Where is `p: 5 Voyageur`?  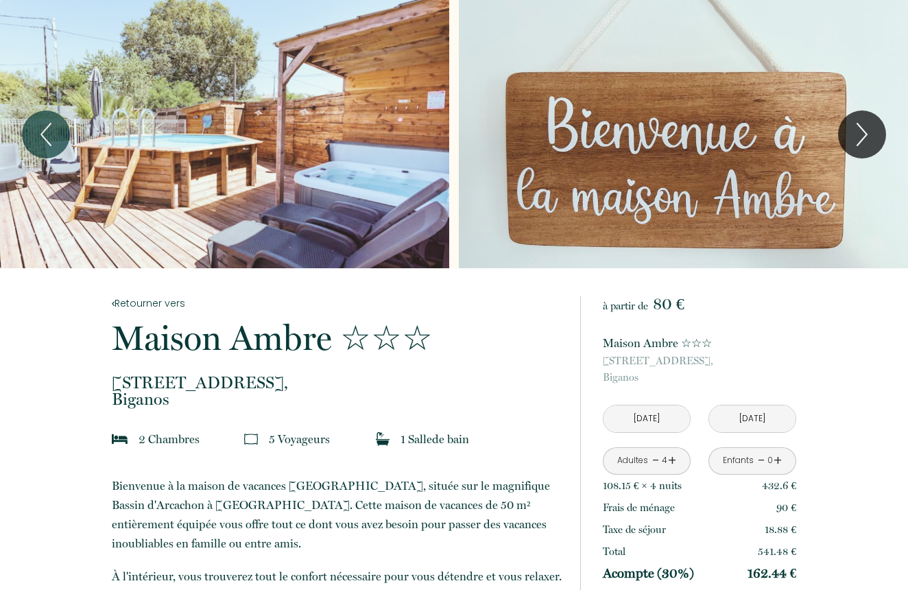
p: 5 Voyageur is located at coordinates (299, 439).